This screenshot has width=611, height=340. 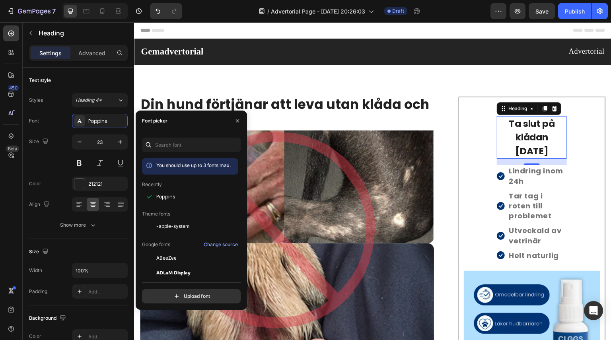 What do you see at coordinates (100, 271) in the screenshot?
I see `input: Auto` at bounding box center [100, 271].